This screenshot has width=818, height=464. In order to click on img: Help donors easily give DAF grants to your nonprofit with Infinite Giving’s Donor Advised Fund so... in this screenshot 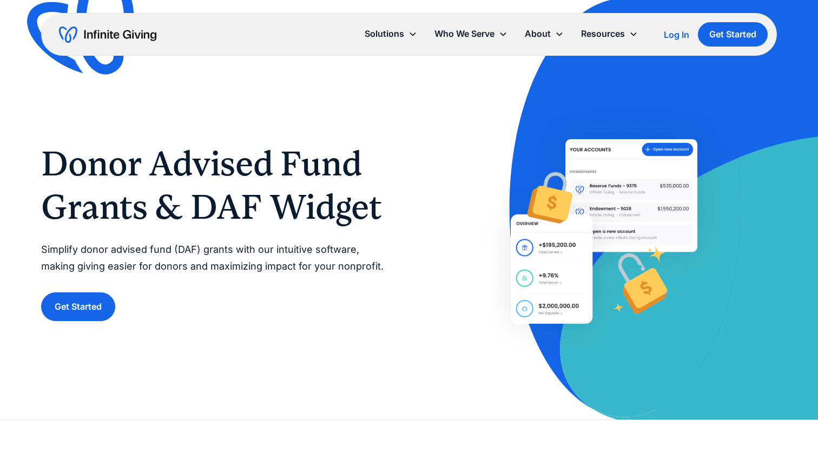, I will do `click(604, 231)`.